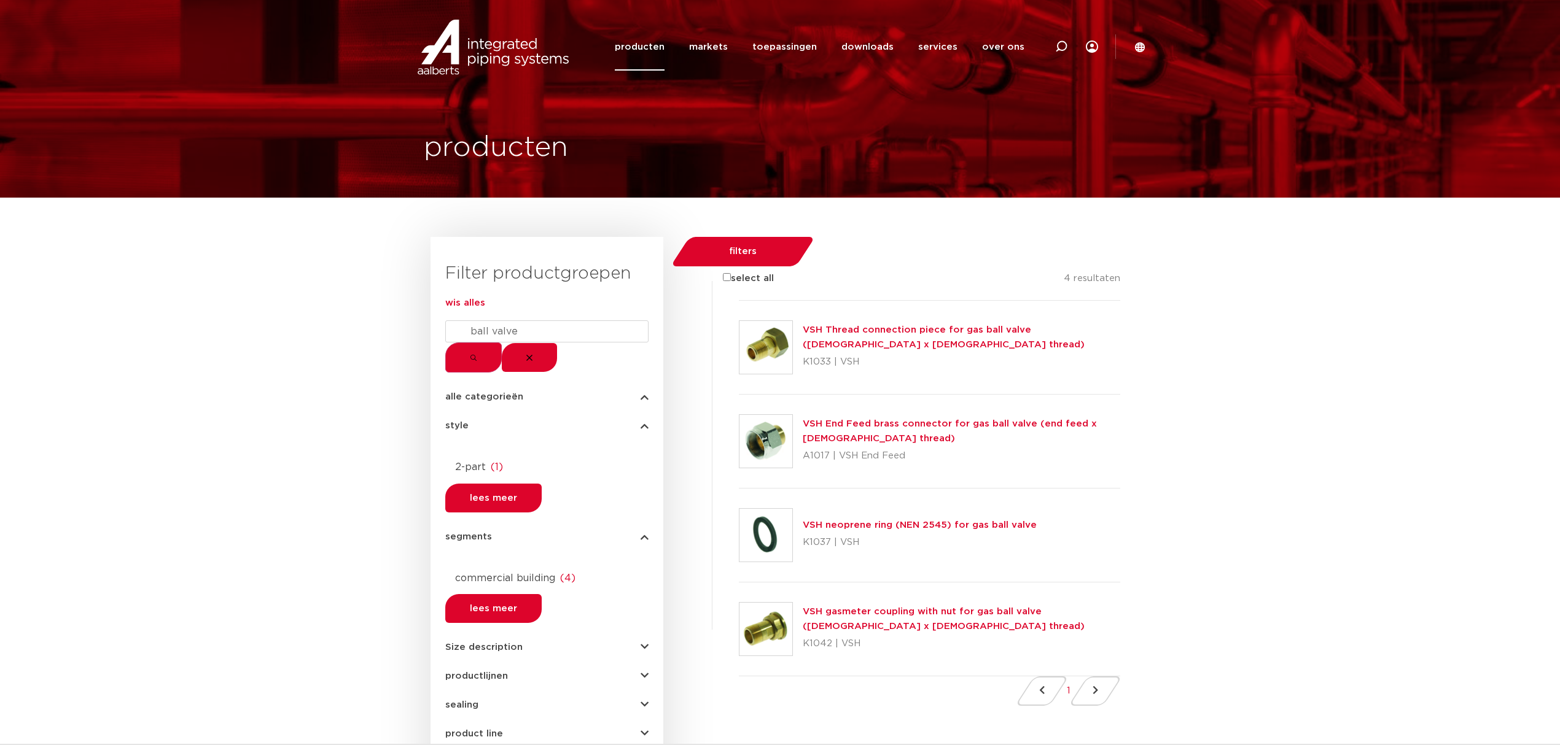 The image size is (1560, 745). I want to click on span: Size description, so click(484, 647).